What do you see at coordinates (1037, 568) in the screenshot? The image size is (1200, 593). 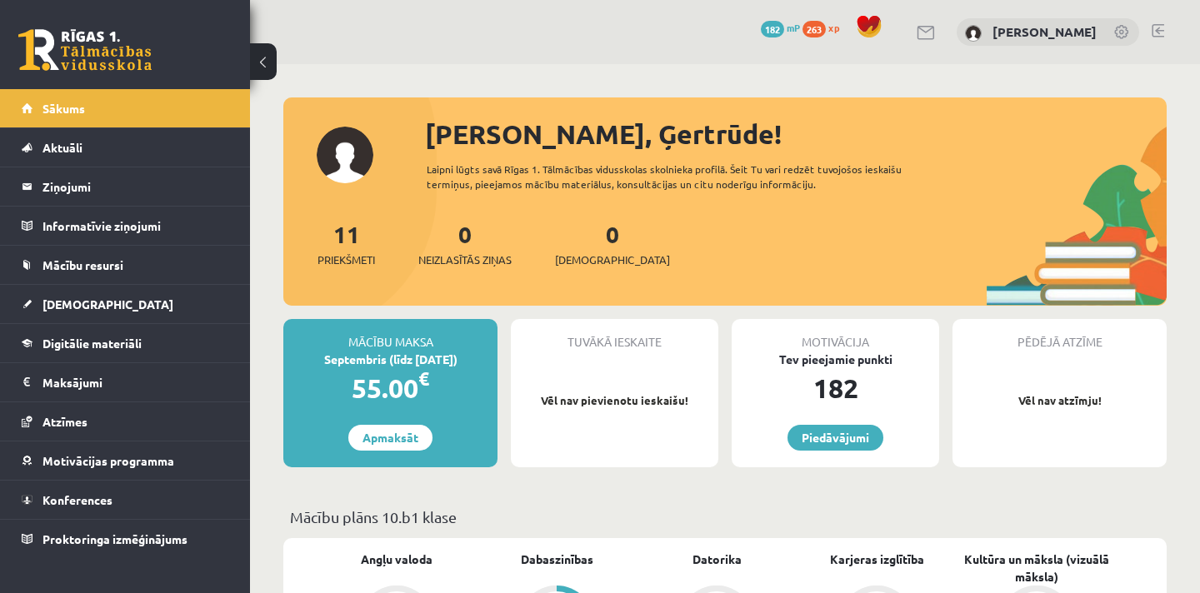 I see `a: Kultūra un māksla (vizuālā māksla)` at bounding box center [1037, 568].